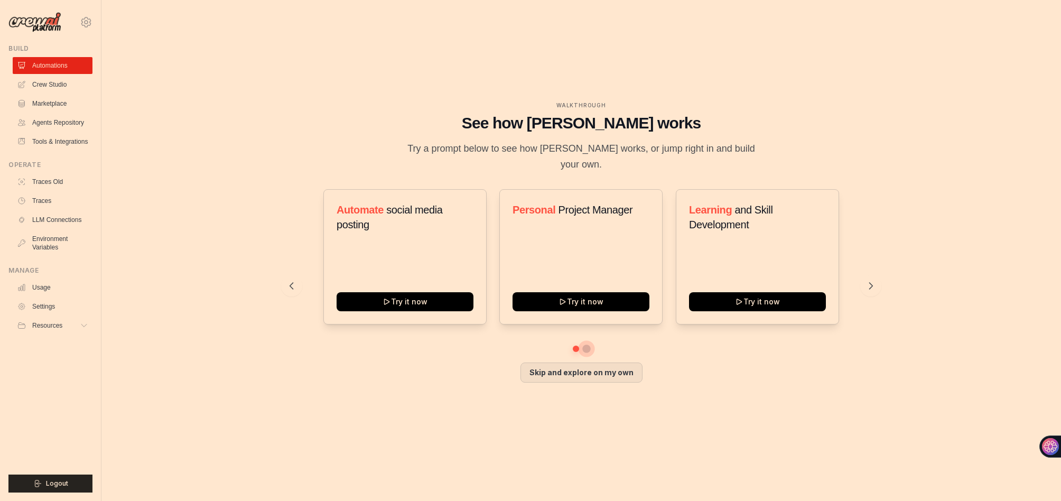 This screenshot has height=501, width=1061. What do you see at coordinates (50, 271) in the screenshot?
I see `div: Manage` at bounding box center [50, 271].